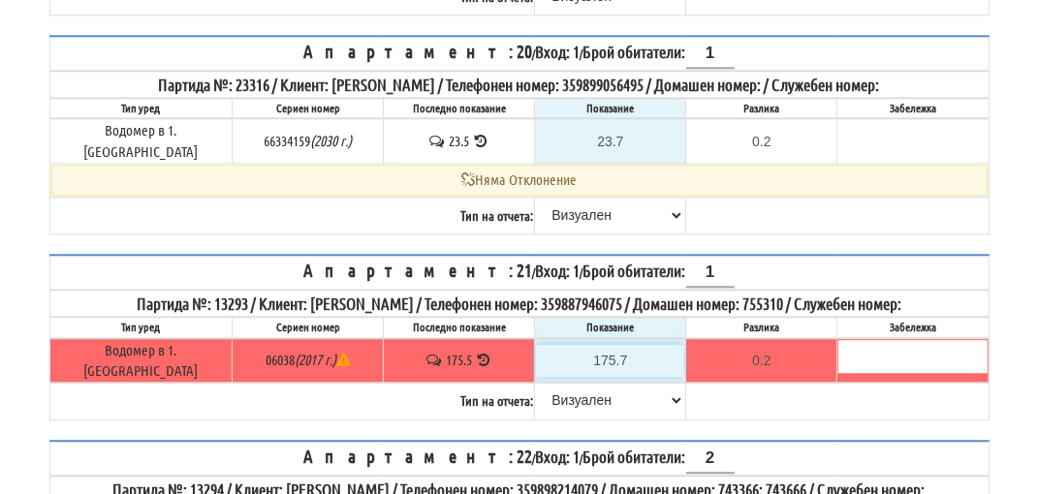 This screenshot has height=494, width=1038. What do you see at coordinates (458, 140) in the screenshot?
I see `span: 23.5` at bounding box center [458, 140].